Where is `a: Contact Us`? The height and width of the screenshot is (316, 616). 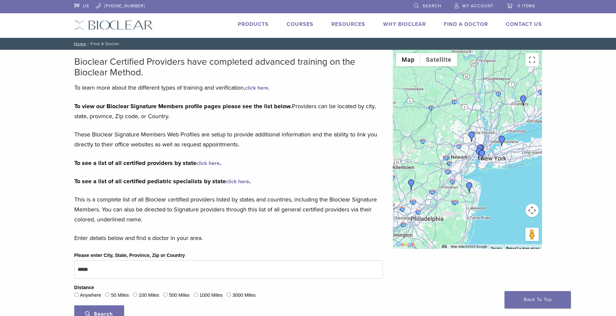 a: Contact Us is located at coordinates (524, 24).